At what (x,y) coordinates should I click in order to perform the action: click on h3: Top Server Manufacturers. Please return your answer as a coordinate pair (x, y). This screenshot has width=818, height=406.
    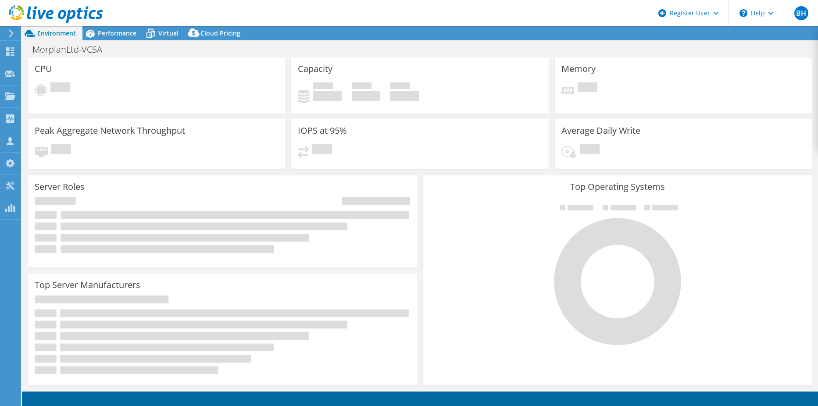
    Looking at the image, I should click on (87, 285).